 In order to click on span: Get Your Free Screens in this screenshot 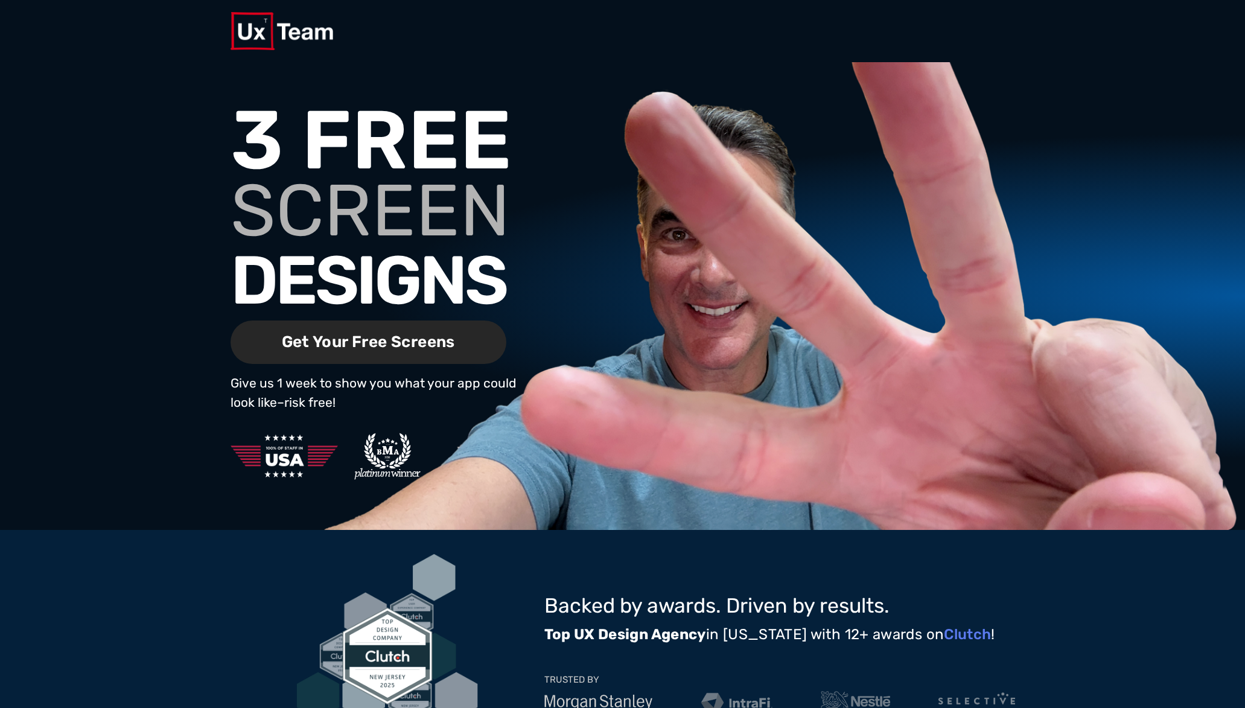, I will do `click(368, 342)`.